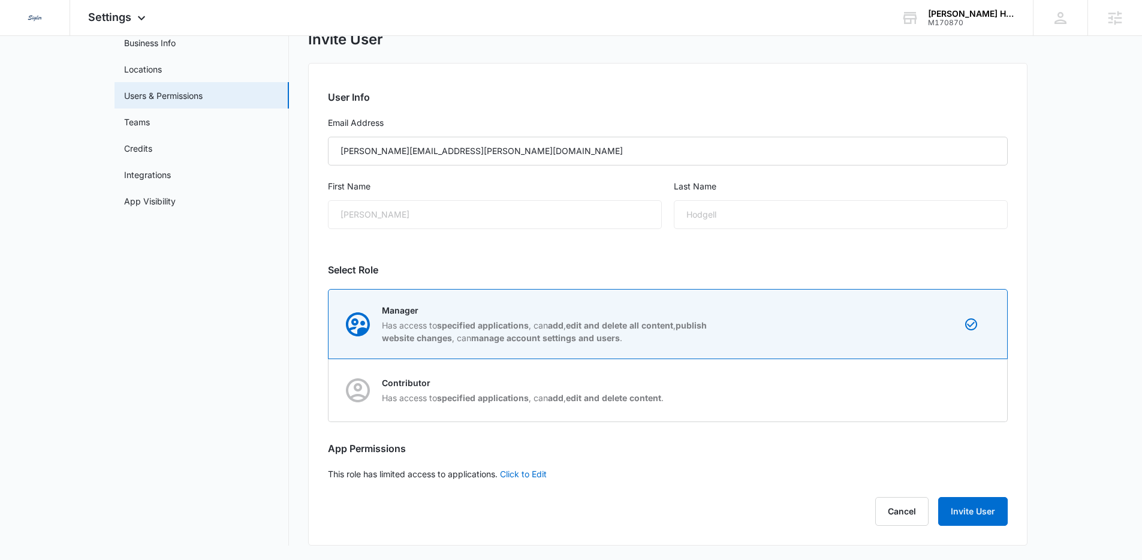 The height and width of the screenshot is (560, 1142). What do you see at coordinates (668, 123) in the screenshot?
I see `label: Email Address` at bounding box center [668, 123].